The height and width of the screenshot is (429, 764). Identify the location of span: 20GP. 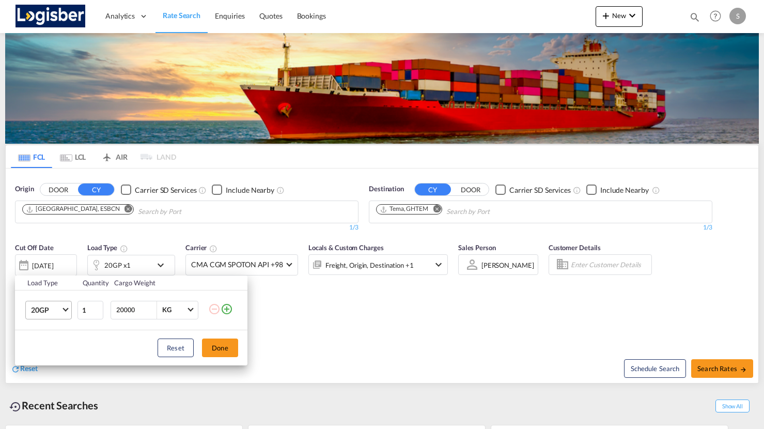
(46, 310).